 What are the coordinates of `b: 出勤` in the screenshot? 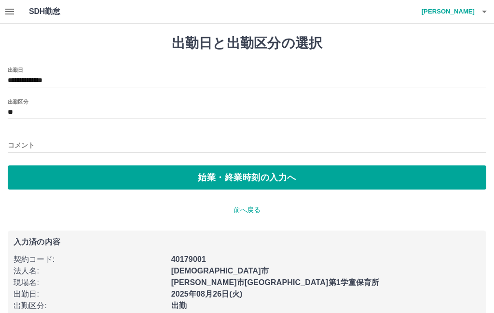 It's located at (179, 305).